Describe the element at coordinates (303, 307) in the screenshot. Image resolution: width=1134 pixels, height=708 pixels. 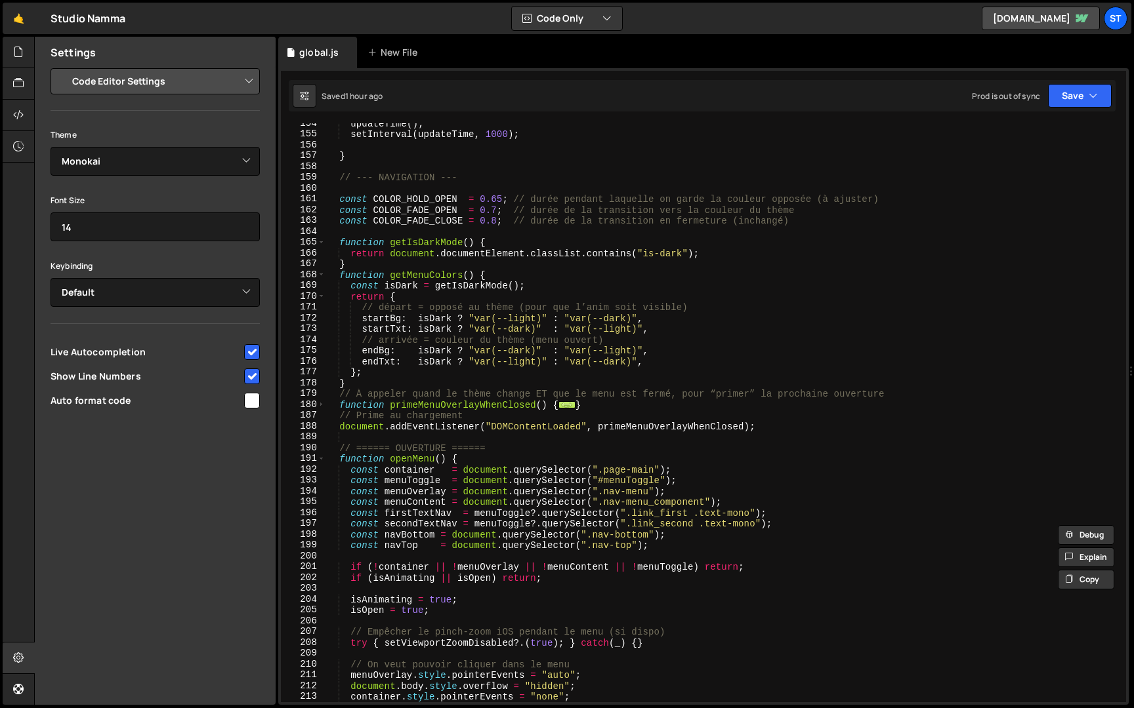
I see `div: 171` at that location.